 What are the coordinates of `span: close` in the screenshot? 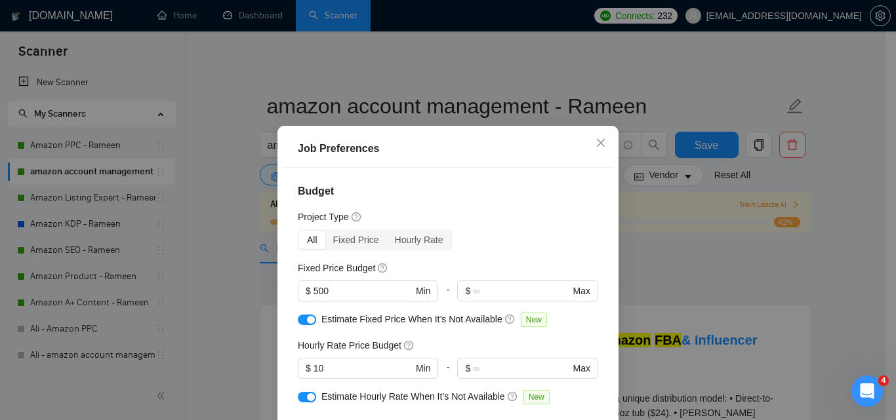 It's located at (601, 143).